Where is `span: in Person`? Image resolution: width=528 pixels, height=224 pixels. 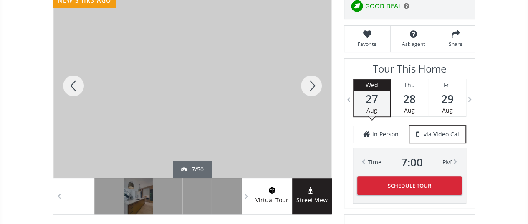 span: in Person is located at coordinates (386, 134).